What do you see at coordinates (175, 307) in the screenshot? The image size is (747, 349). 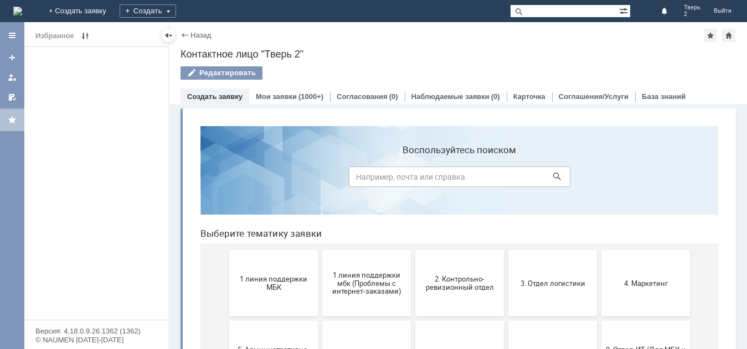 I see `span: Отдел ИТ (1С)` at bounding box center [175, 307].